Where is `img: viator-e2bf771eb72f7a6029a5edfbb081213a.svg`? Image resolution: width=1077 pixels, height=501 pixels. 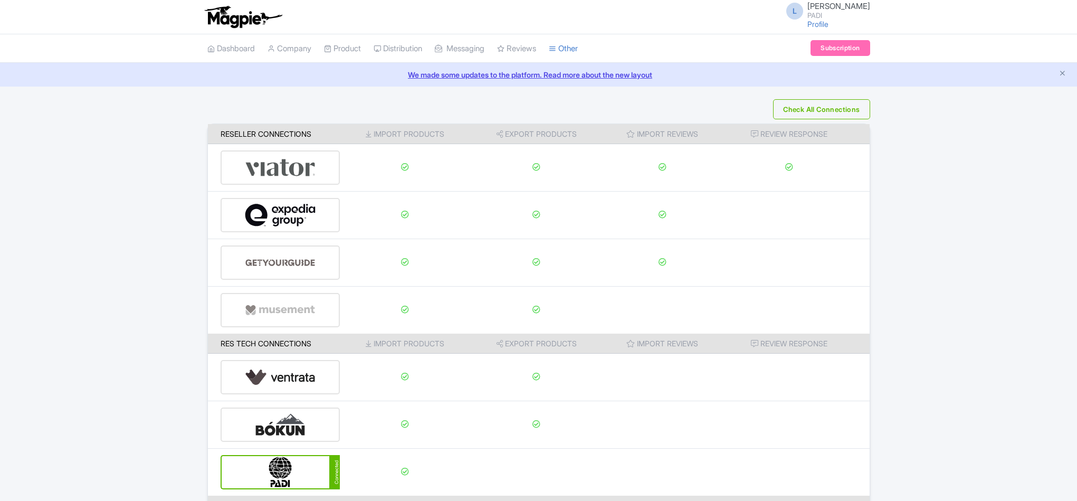
img: viator-e2bf771eb72f7a6029a5edfbb081213a.svg is located at coordinates (280, 167).